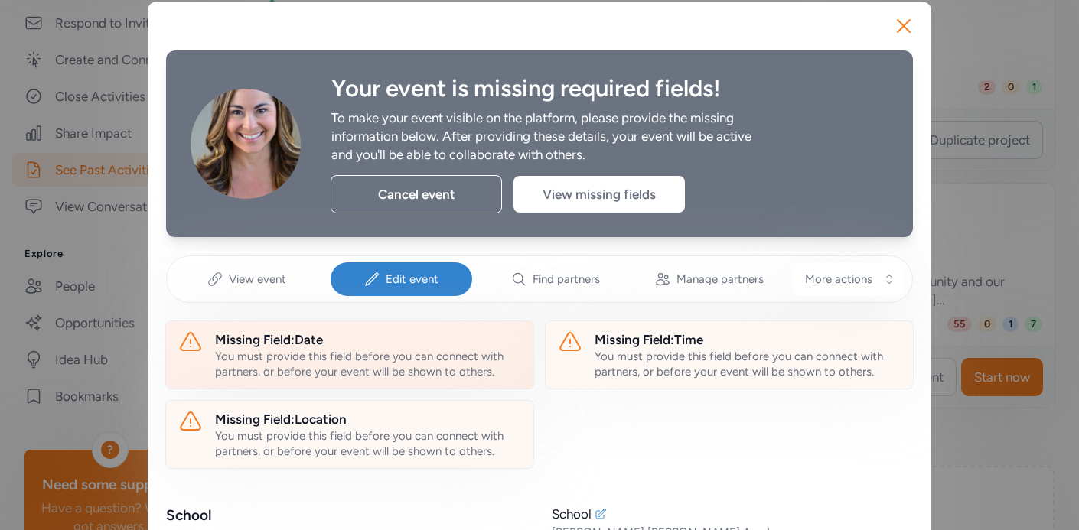  What do you see at coordinates (368, 419) in the screenshot?
I see `div: Missing Field: Location` at bounding box center [368, 419].